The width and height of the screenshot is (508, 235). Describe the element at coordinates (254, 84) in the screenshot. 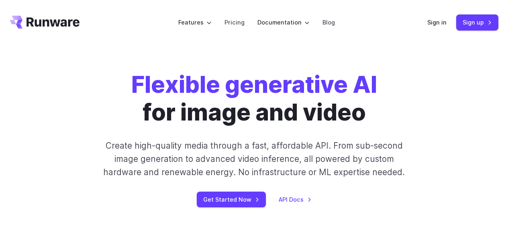

I see `strong: Flexible generative AI` at that location.